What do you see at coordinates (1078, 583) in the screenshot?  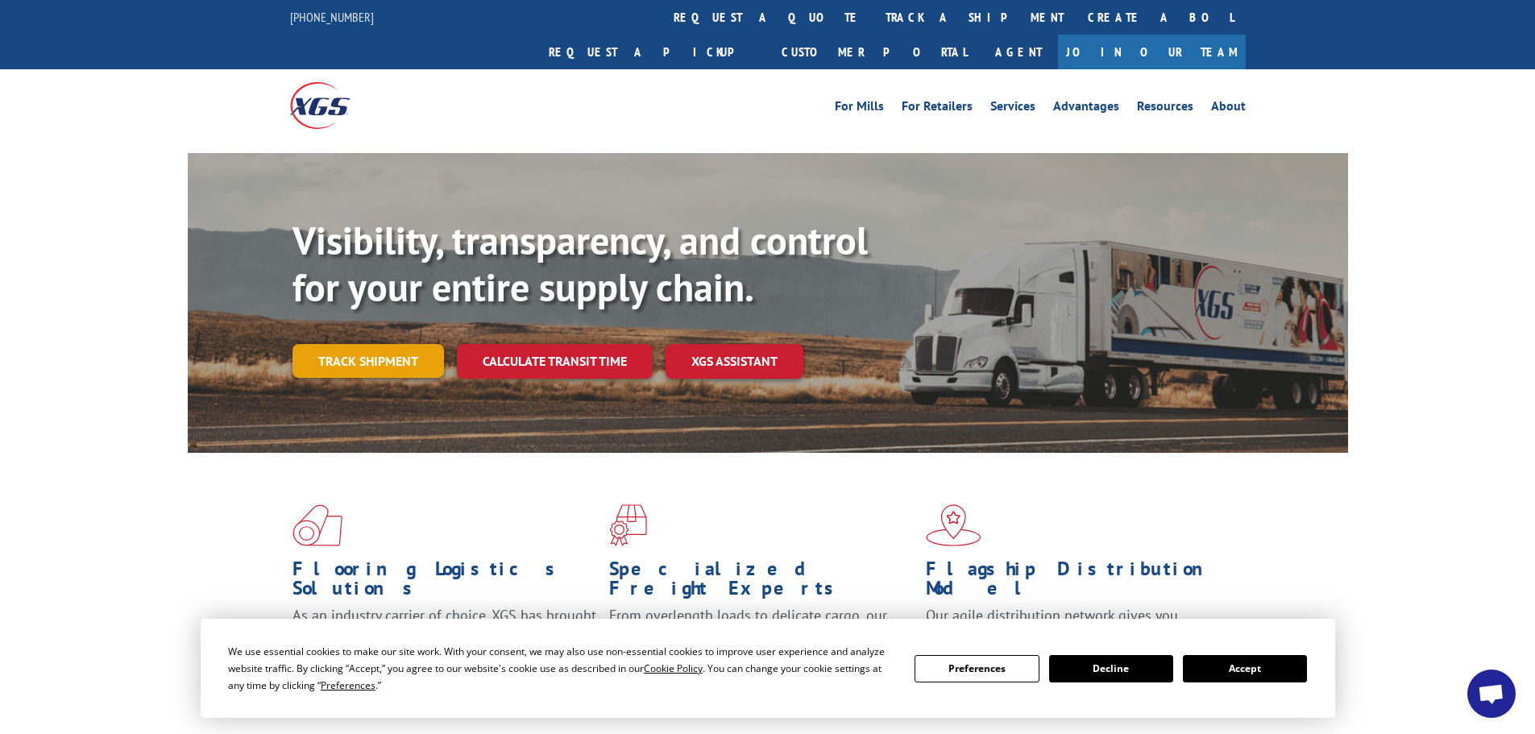 I see `h1: Flagship Distribution Model` at bounding box center [1078, 583].